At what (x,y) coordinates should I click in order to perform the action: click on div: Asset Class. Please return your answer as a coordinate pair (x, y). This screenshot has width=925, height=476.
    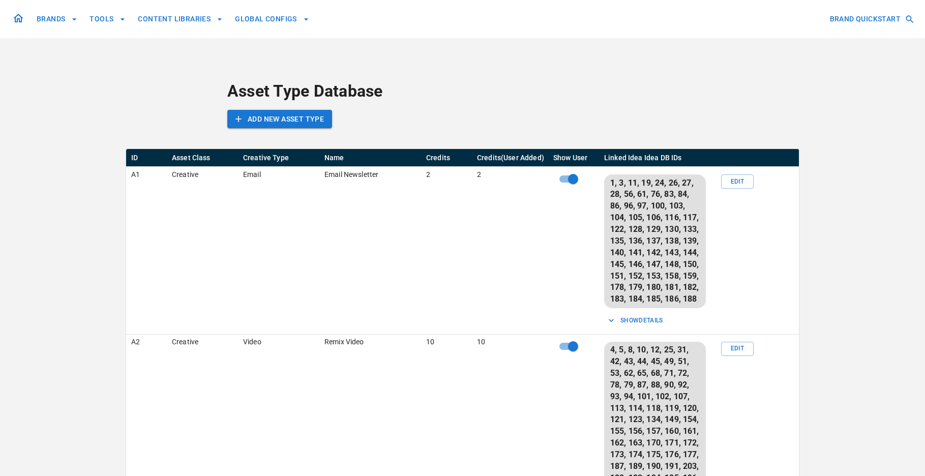
    Looking at the image, I should click on (191, 158).